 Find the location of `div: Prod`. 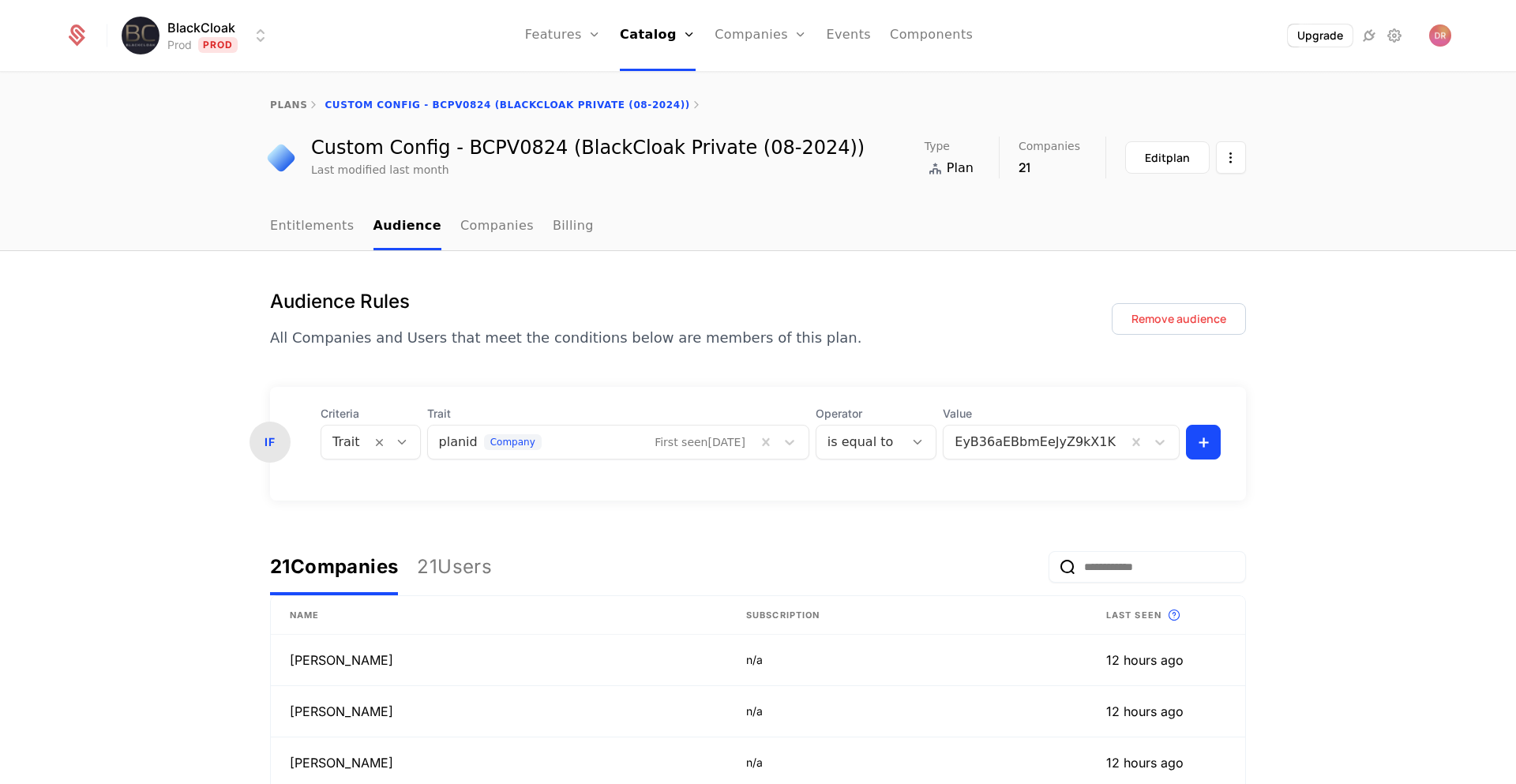

div: Prod is located at coordinates (179, 45).